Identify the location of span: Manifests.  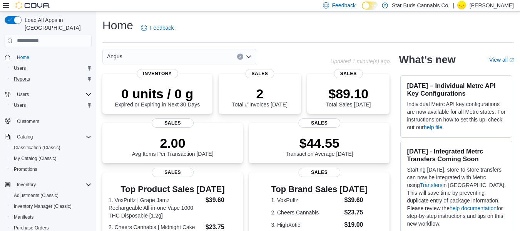
(23, 217).